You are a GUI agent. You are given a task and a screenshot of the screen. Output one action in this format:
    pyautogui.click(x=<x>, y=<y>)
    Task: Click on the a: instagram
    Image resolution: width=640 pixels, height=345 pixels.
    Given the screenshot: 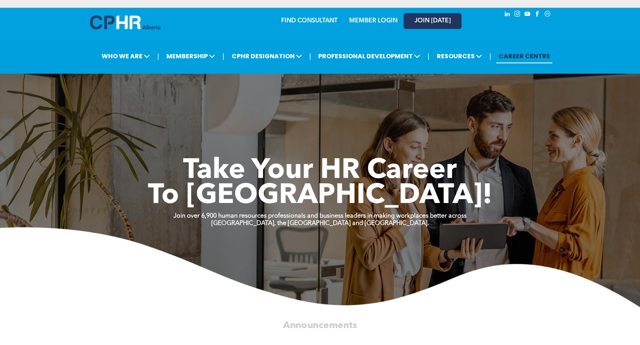 What is the action you would take?
    pyautogui.click(x=517, y=15)
    